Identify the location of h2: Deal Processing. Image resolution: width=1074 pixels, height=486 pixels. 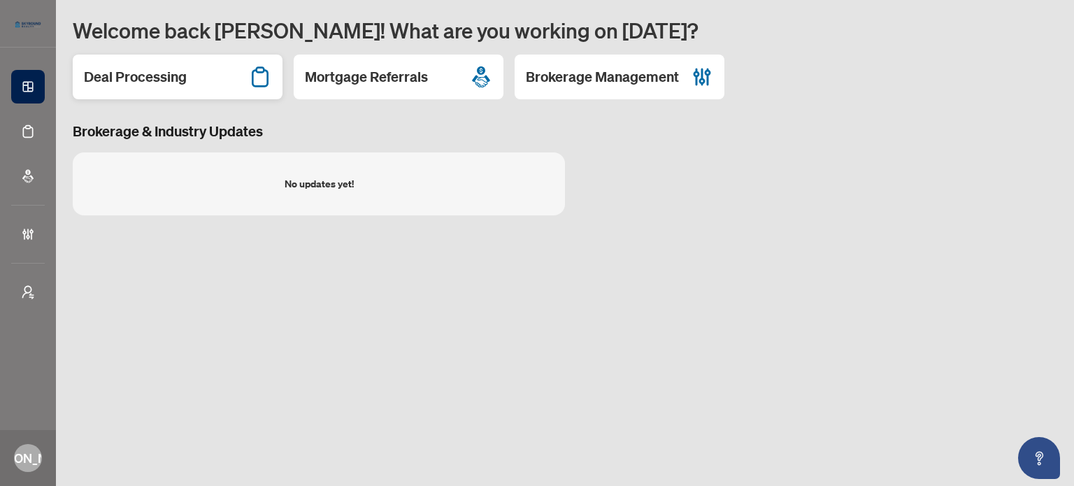
(135, 77).